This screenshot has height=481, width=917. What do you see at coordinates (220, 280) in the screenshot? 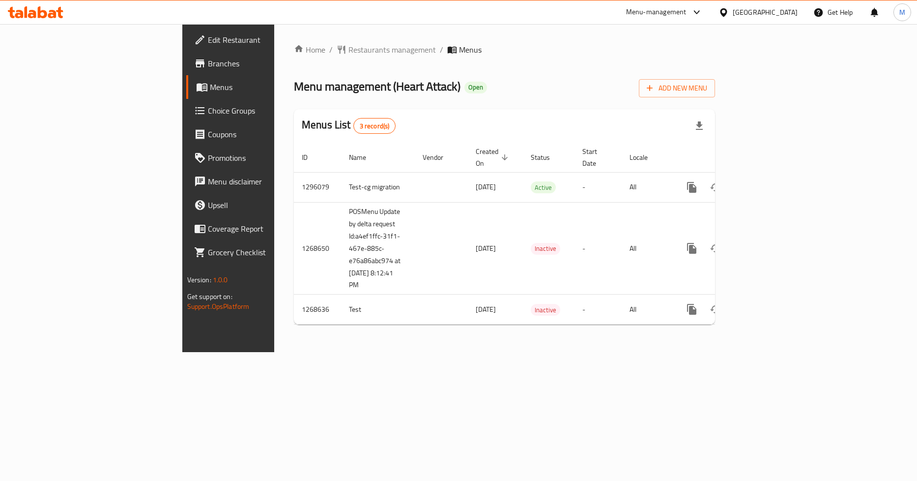
I see `span: 1.0.0` at bounding box center [220, 280].